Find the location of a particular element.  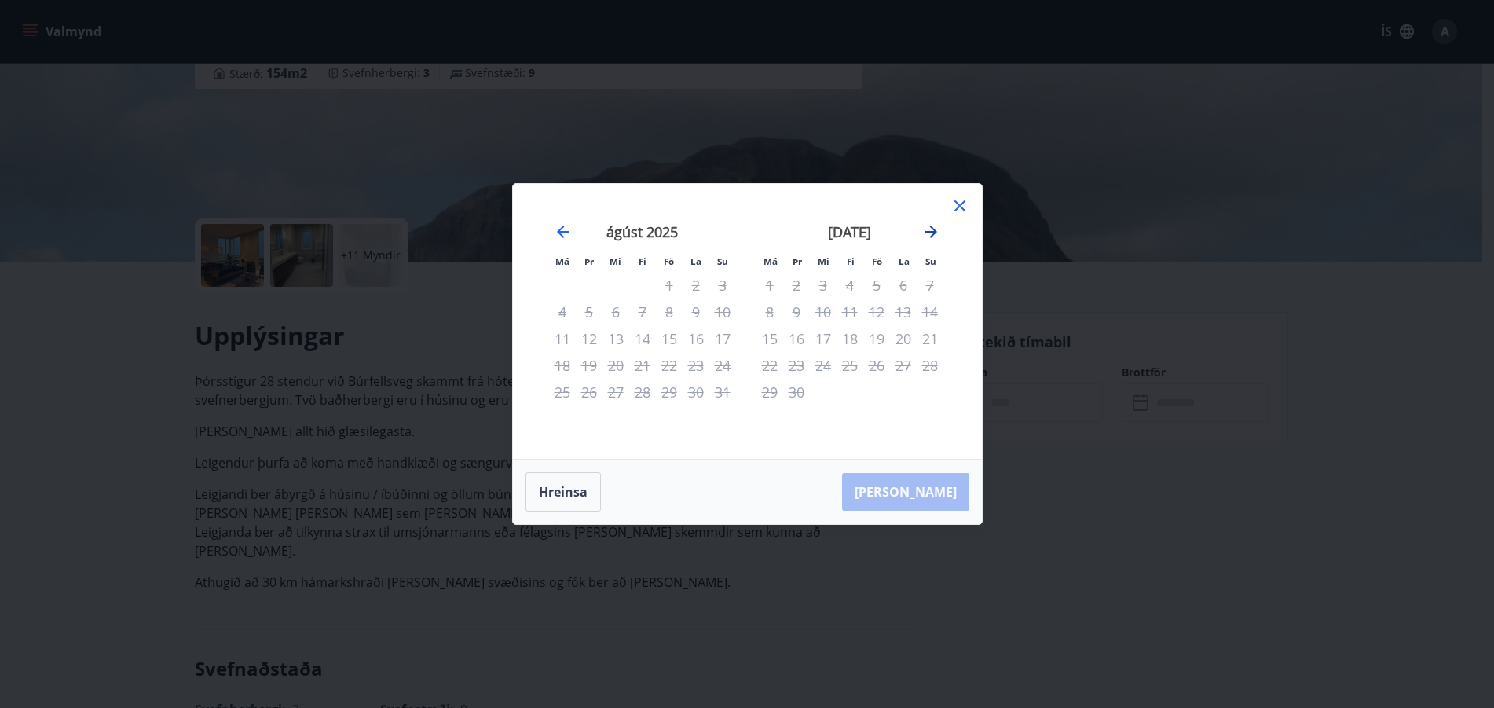

td: Not available. þriðjudagur, 2. september 2025 is located at coordinates (796, 285).